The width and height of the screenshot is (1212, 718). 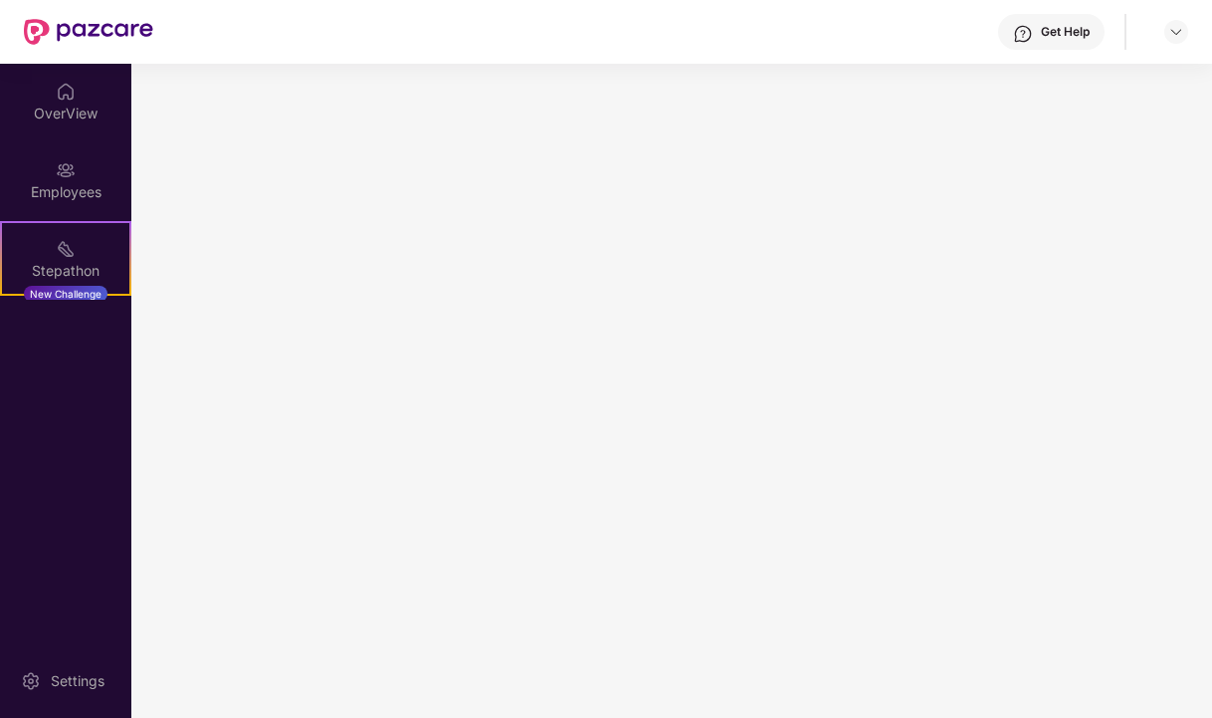 What do you see at coordinates (31, 681) in the screenshot?
I see `img: svg+xml;base64,PHN2ZyBpZD0iU2V0dGluZy0yMHgyMCIgeG1sbnM9Imh0dHA6Ly93d3cudzMub3JnLzIwMDAvc3ZnIiB3aW...` at bounding box center [31, 681].